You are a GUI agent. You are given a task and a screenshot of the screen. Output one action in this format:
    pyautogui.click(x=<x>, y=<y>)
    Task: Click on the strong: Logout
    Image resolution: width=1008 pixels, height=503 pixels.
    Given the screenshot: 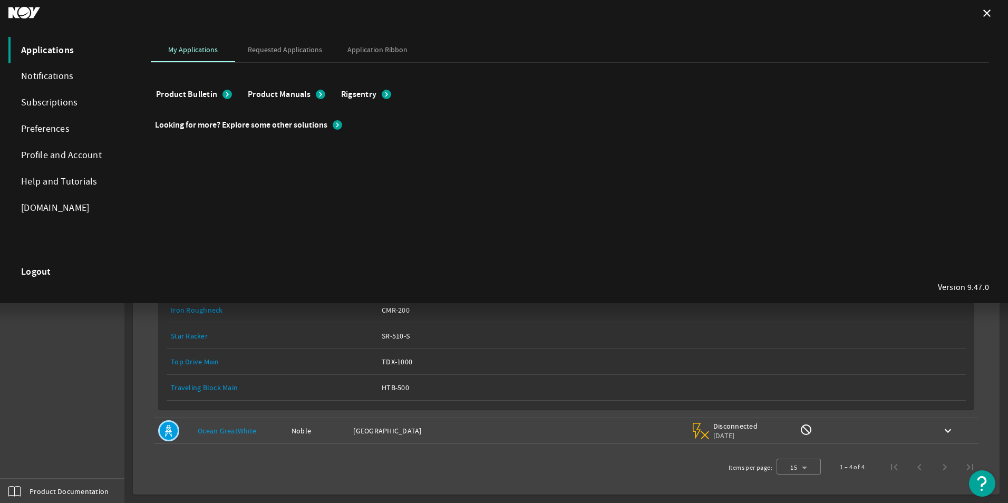 What is the action you would take?
    pyautogui.click(x=36, y=271)
    